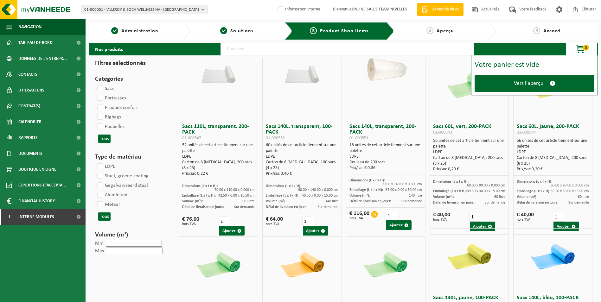 Image resolution: width=601 pixels, height=302 pixels. Describe the element at coordinates (298, 10) in the screenshot. I see `label: Information interne` at that location.